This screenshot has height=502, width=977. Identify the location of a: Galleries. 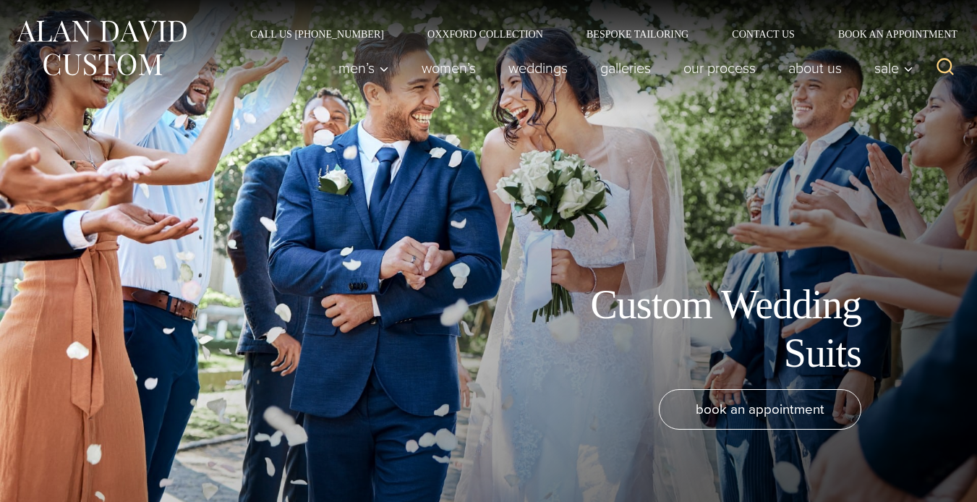
(626, 68).